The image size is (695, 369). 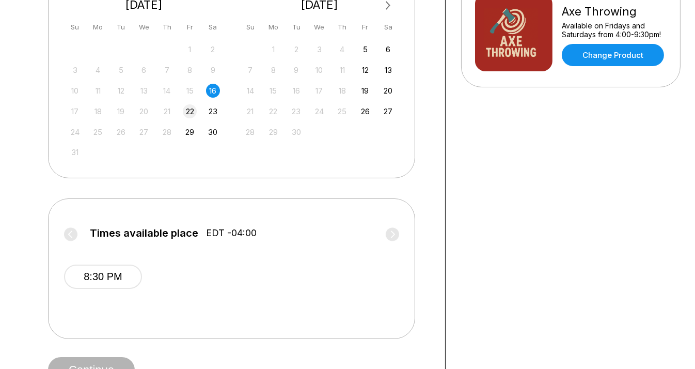 What do you see at coordinates (250, 132) in the screenshot?
I see `div: Not available Sunday, September 28th, 2025` at bounding box center [250, 132].